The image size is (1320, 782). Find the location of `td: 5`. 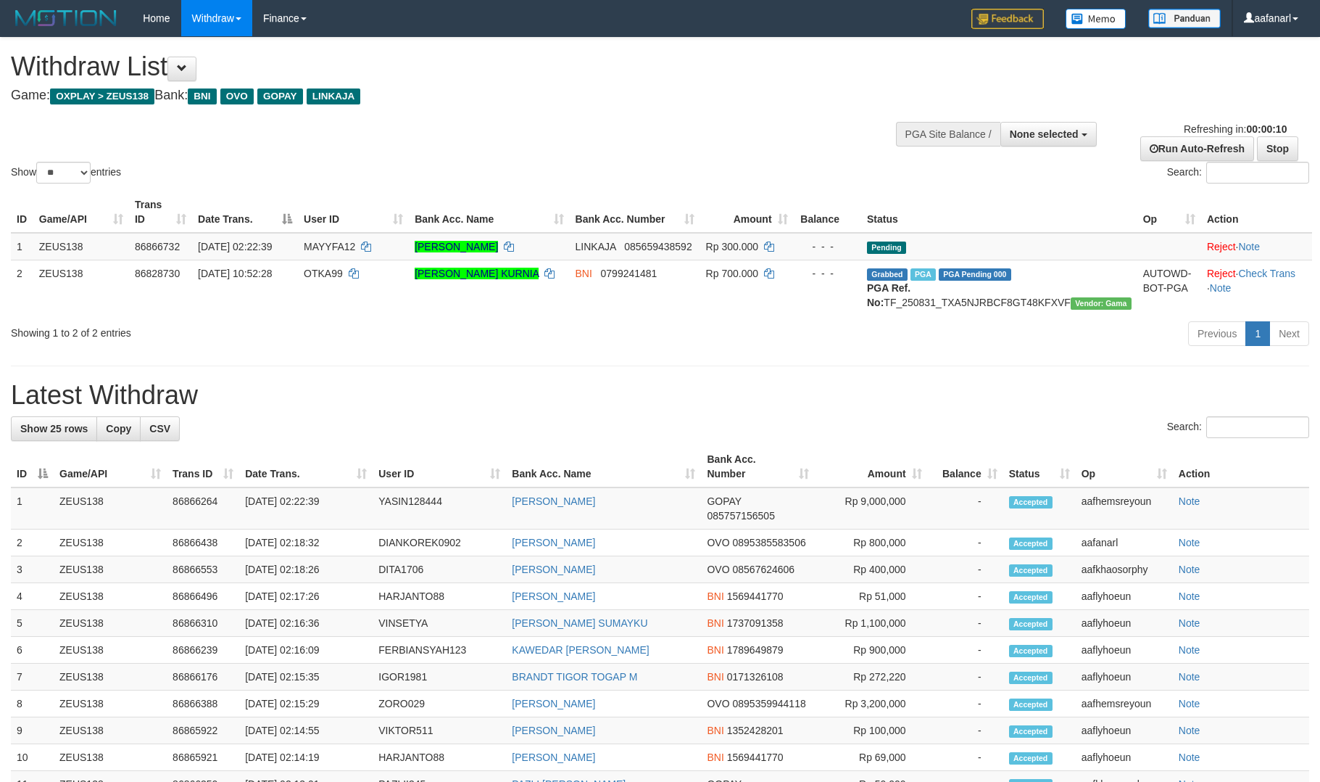

td: 5 is located at coordinates (32, 623).